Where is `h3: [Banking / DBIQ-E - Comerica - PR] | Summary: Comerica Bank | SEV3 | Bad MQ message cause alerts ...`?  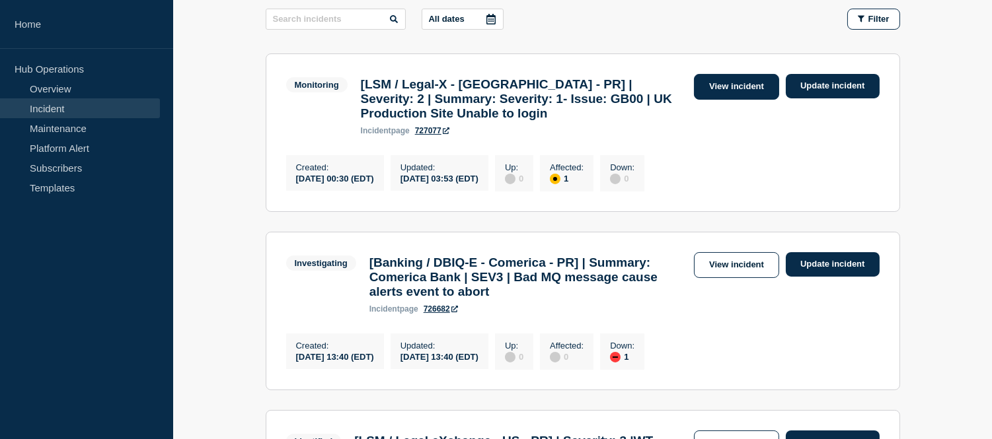 h3: [Banking / DBIQ-E - Comerica - PR] | Summary: Comerica Bank | SEV3 | Bad MQ message cause alerts ... is located at coordinates (528, 277).